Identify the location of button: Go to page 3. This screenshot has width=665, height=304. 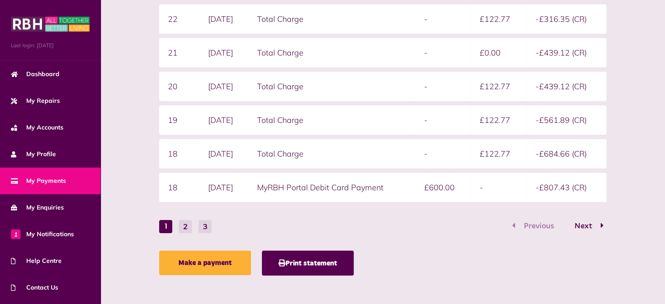
(205, 226).